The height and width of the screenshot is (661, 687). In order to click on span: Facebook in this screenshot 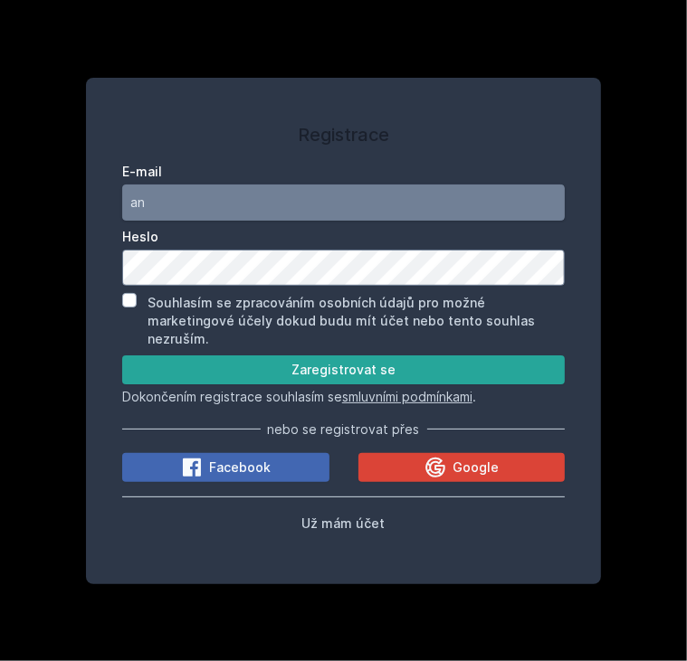, I will do `click(240, 468)`.